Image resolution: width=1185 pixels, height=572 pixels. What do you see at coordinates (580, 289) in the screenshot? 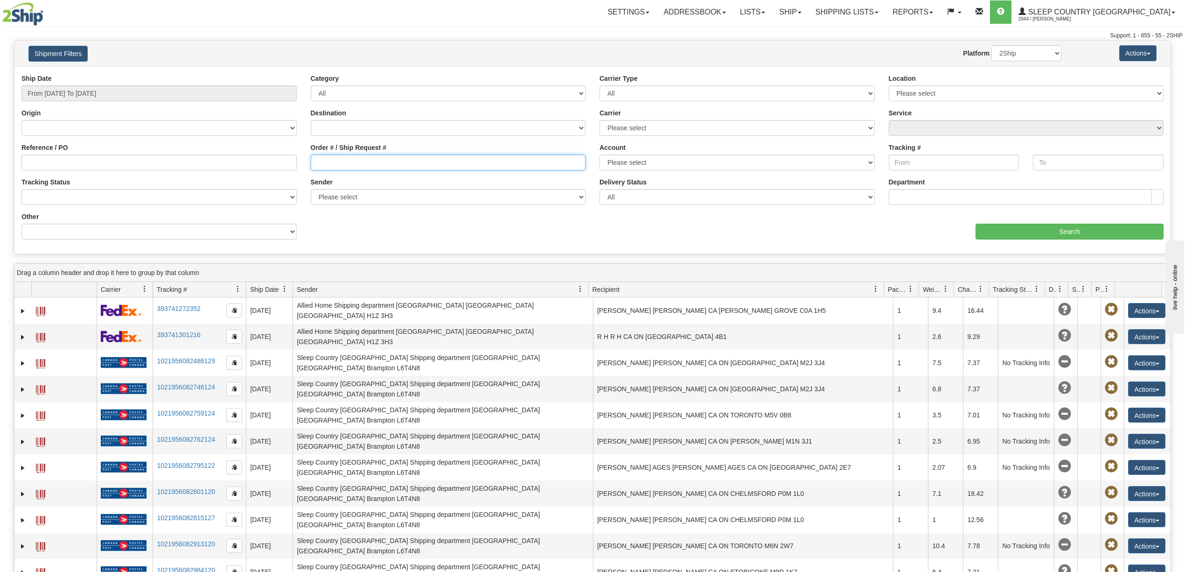
I see `a: Sender filter column settings` at bounding box center [580, 289].